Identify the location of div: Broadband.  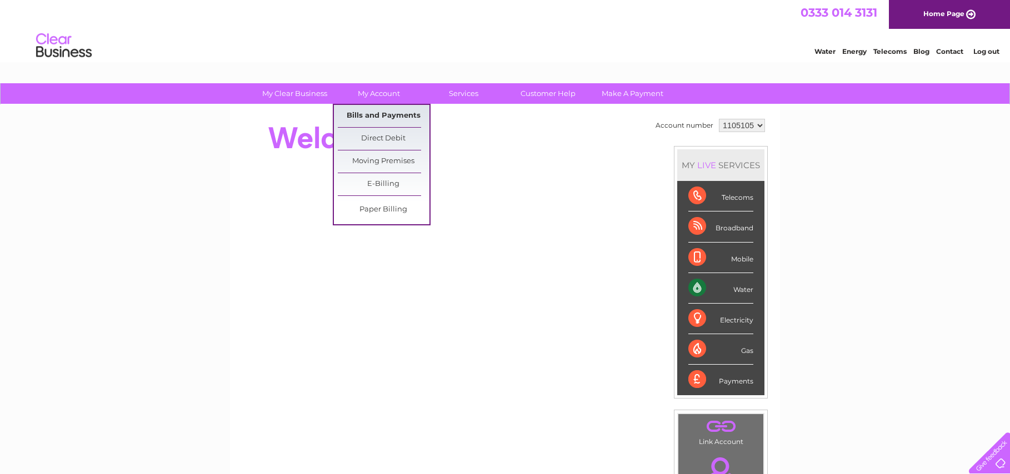
(720, 227).